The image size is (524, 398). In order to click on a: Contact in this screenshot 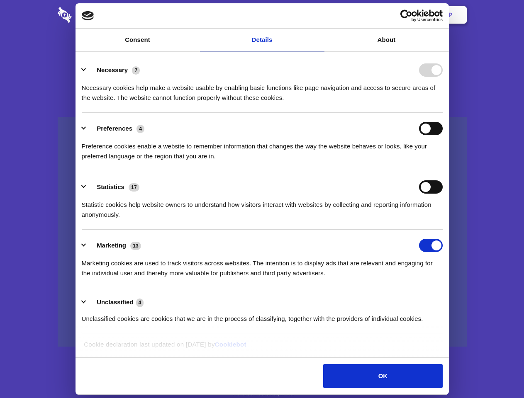, I will do `click(356, 15)`.